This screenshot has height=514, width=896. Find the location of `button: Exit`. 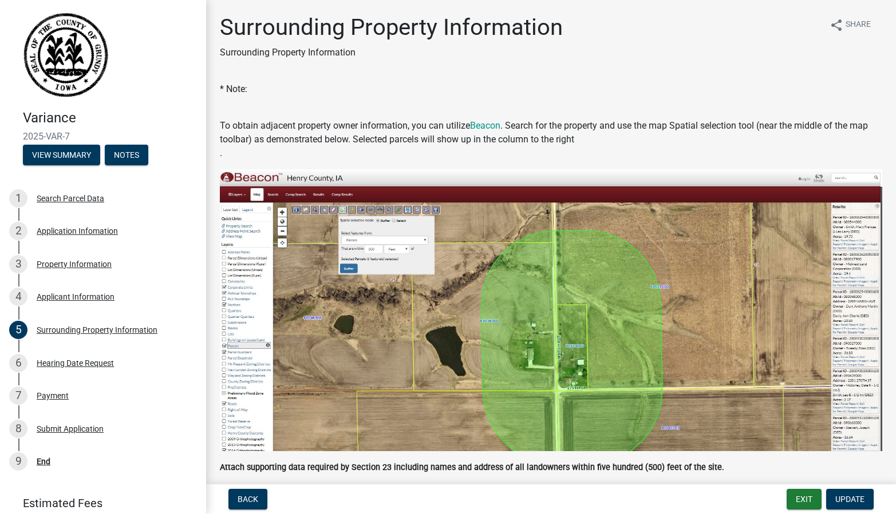

button: Exit is located at coordinates (803, 500).